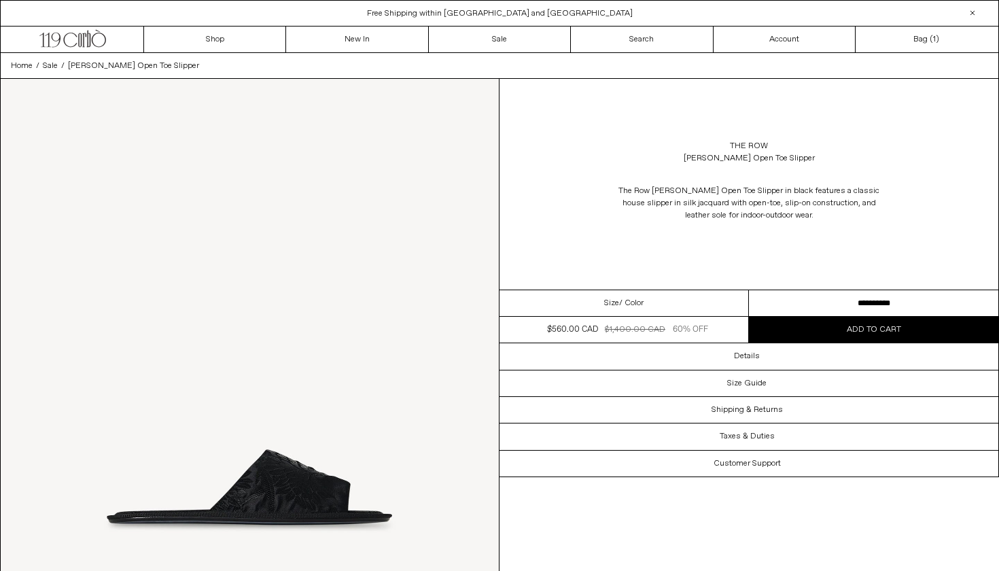 The width and height of the screenshot is (999, 571). I want to click on a: Home, so click(22, 66).